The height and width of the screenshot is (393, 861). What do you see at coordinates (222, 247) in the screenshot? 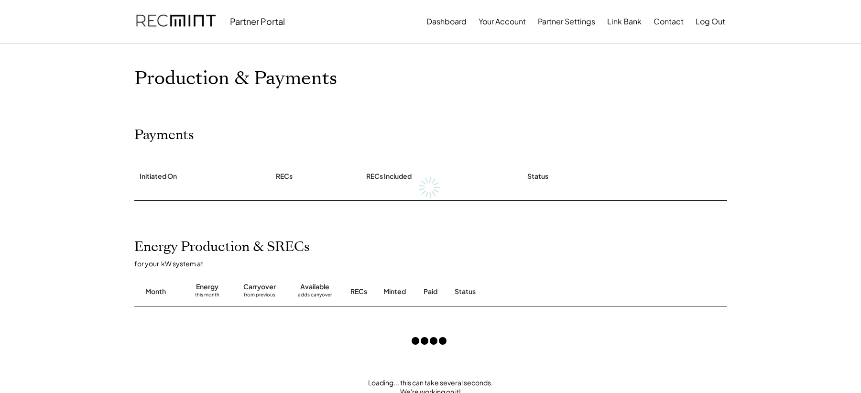
I see `h2: Energy Production & SRECs` at bounding box center [222, 247].